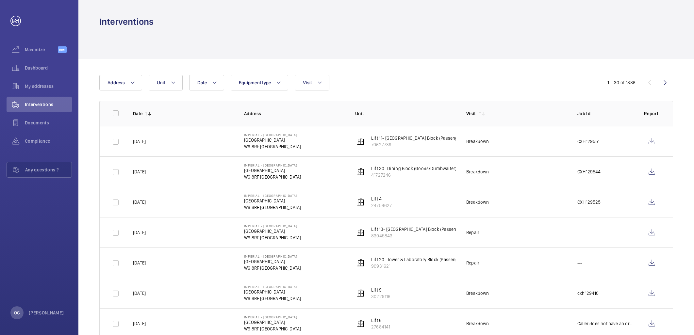 This screenshot has width=694, height=335. What do you see at coordinates (48, 68) in the screenshot?
I see `span: Dashboard` at bounding box center [48, 68].